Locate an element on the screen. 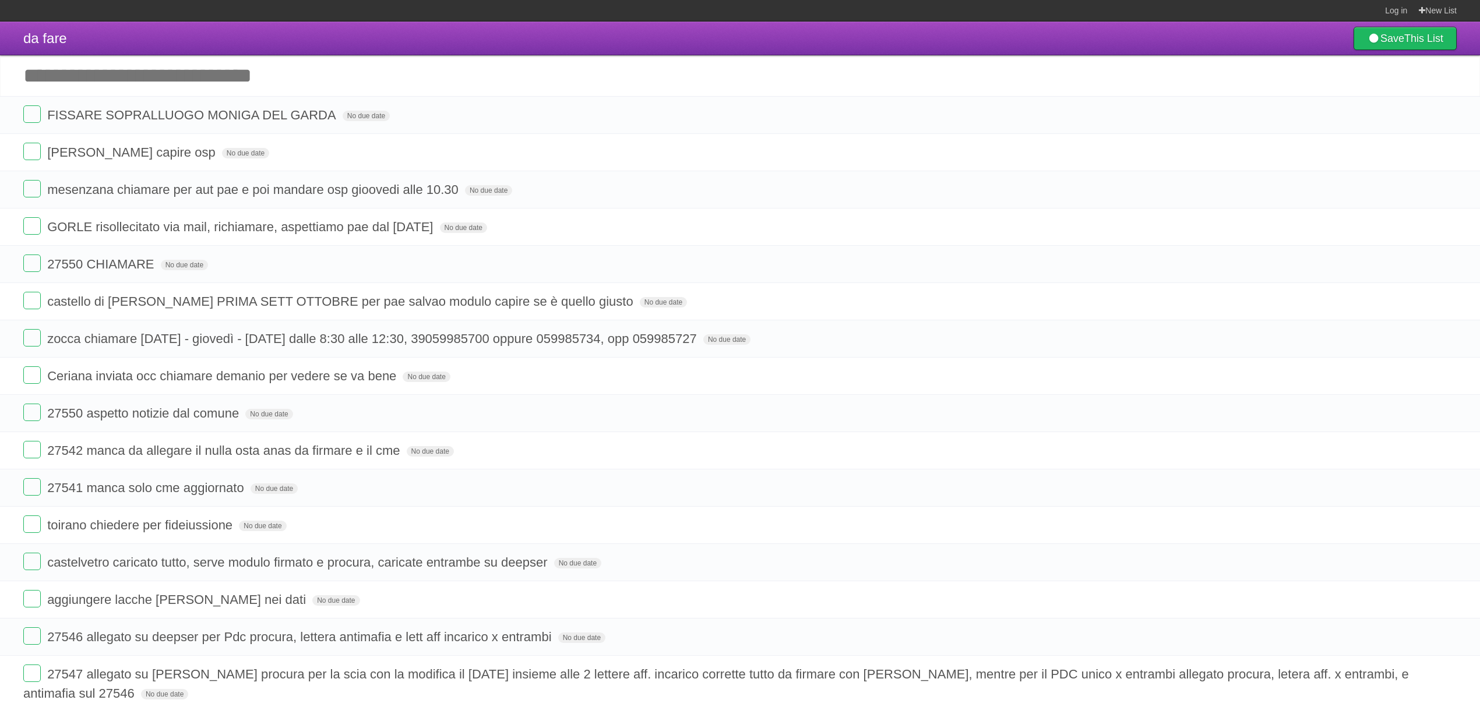 The image size is (1480, 707). span: Ceriana inviata occ chiamare demanio per vedere se va bene is located at coordinates (223, 376).